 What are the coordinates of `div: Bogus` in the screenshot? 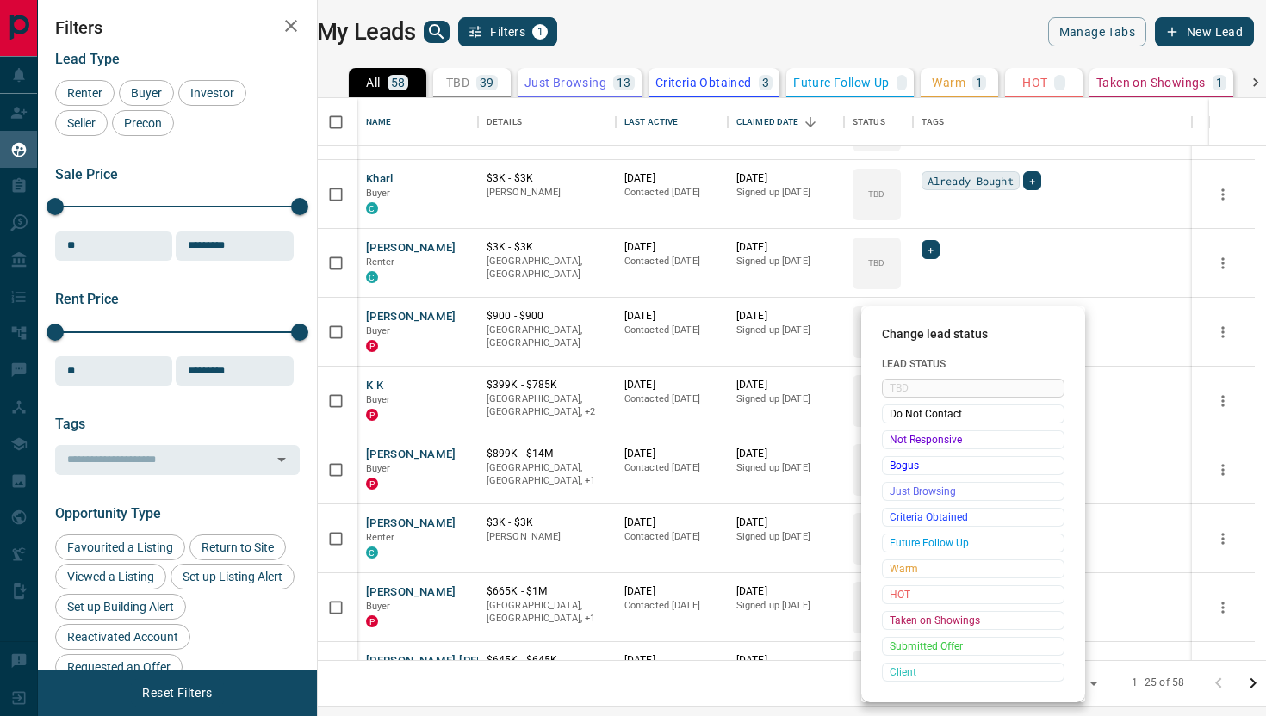 It's located at (973, 466).